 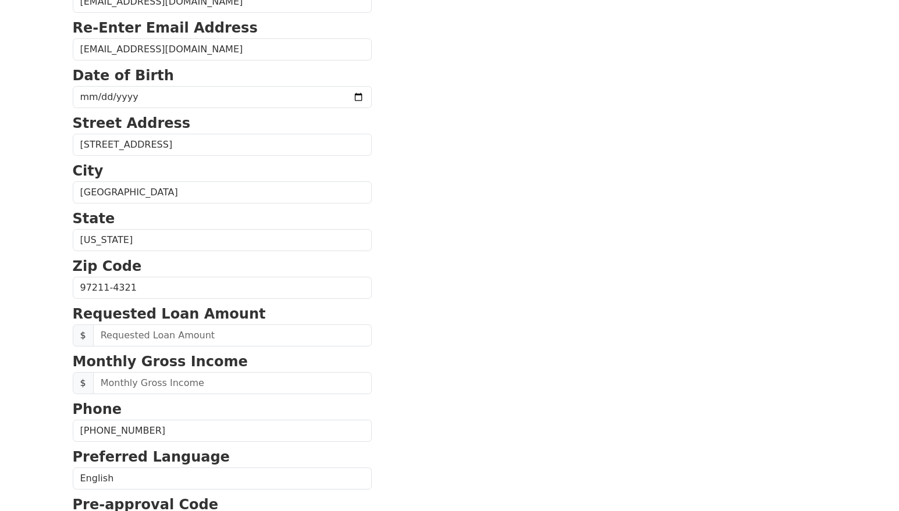 What do you see at coordinates (107, 266) in the screenshot?
I see `strong: Zip Code` at bounding box center [107, 266].